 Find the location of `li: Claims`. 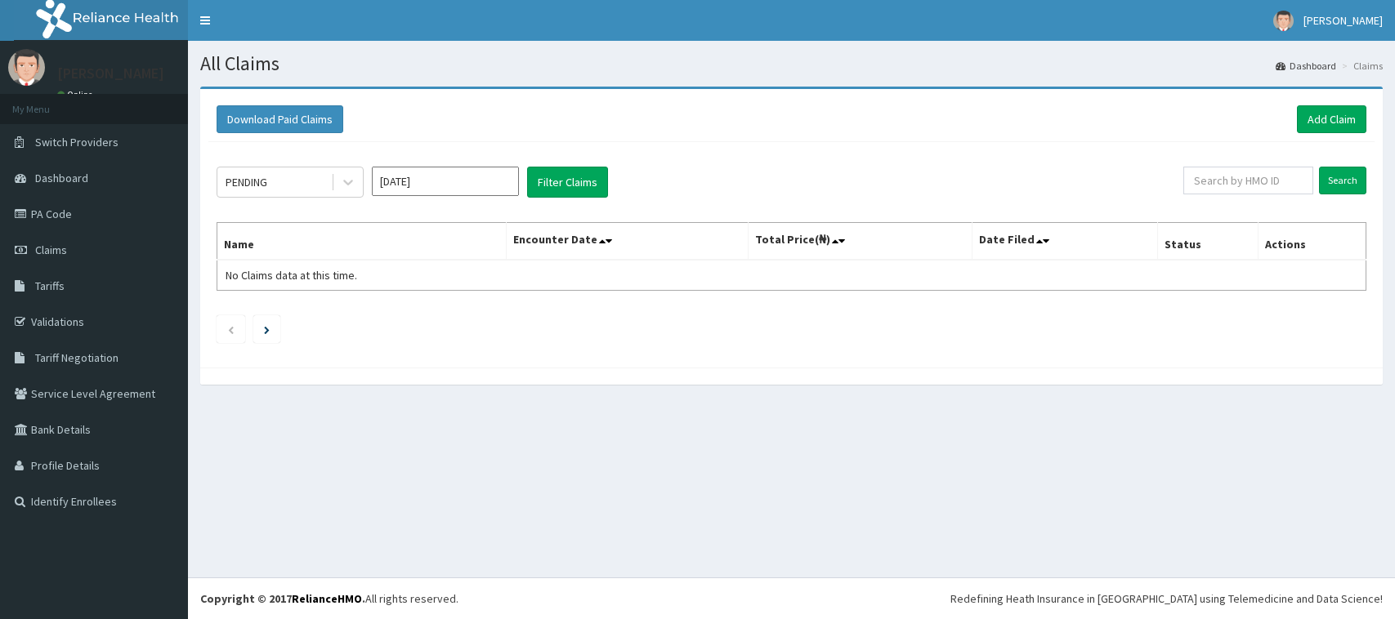

li: Claims is located at coordinates (1360, 65).